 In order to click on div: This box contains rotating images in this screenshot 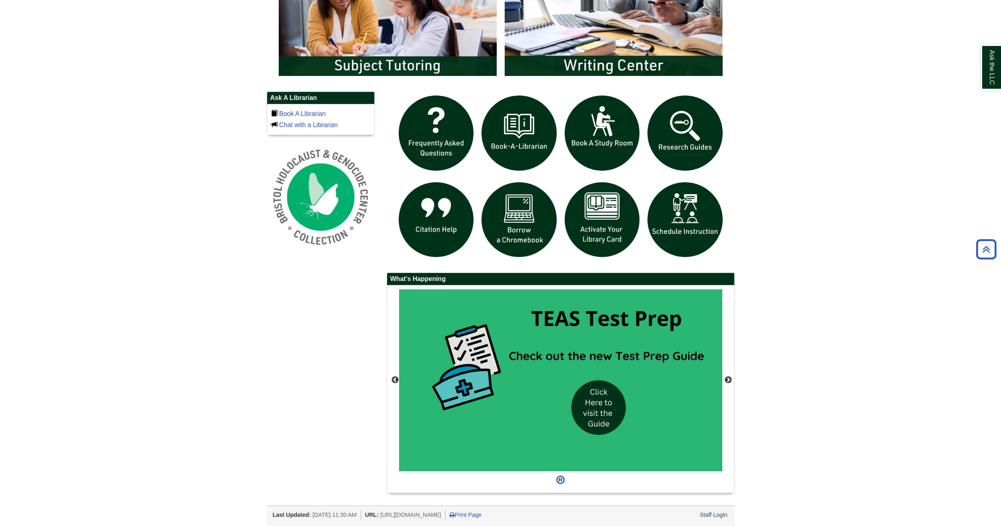, I will do `click(561, 380)`.